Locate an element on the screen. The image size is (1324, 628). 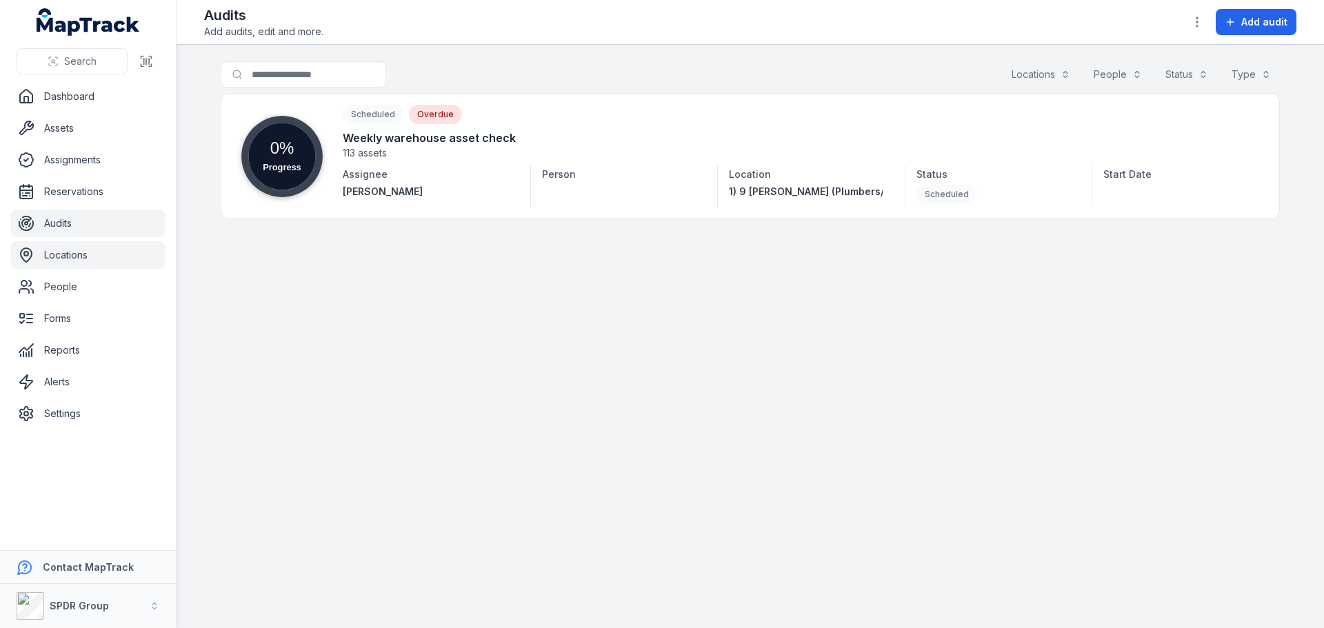
span: Add audits, edit and more. is located at coordinates (263, 32).